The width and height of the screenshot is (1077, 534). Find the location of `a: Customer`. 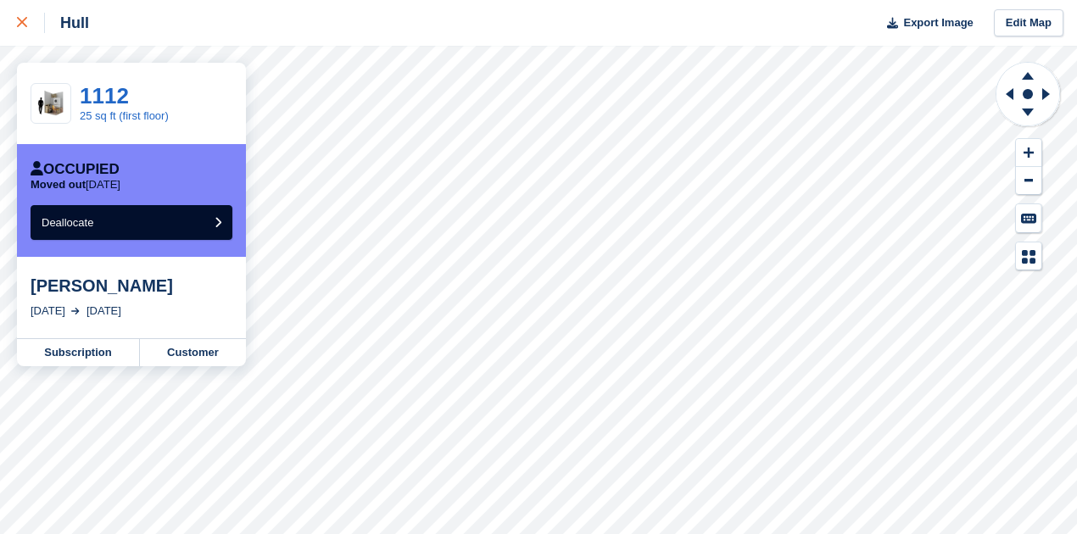

a: Customer is located at coordinates (193, 353).